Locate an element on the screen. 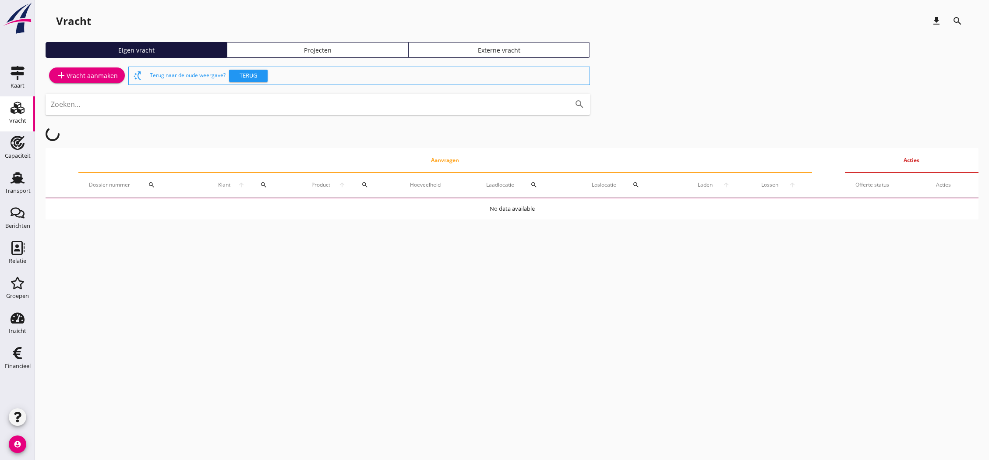 The width and height of the screenshot is (989, 460). img: logo-small.a267ee39.svg is located at coordinates (18, 18).